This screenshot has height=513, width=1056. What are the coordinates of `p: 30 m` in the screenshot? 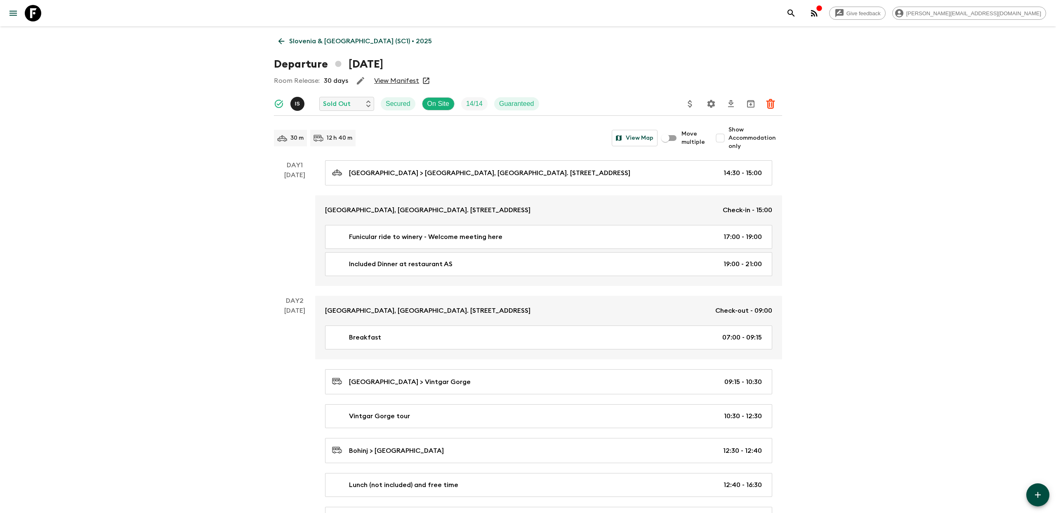 It's located at (297, 138).